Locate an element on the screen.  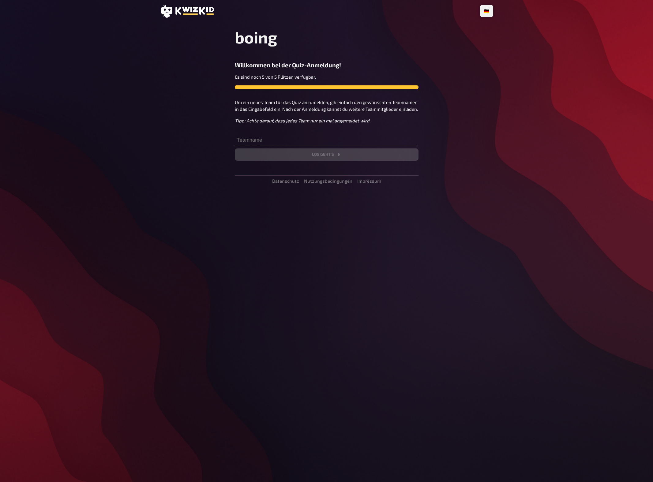
p: Es sind noch 5 von 5 Plätzen verfügbar. is located at coordinates (327, 77).